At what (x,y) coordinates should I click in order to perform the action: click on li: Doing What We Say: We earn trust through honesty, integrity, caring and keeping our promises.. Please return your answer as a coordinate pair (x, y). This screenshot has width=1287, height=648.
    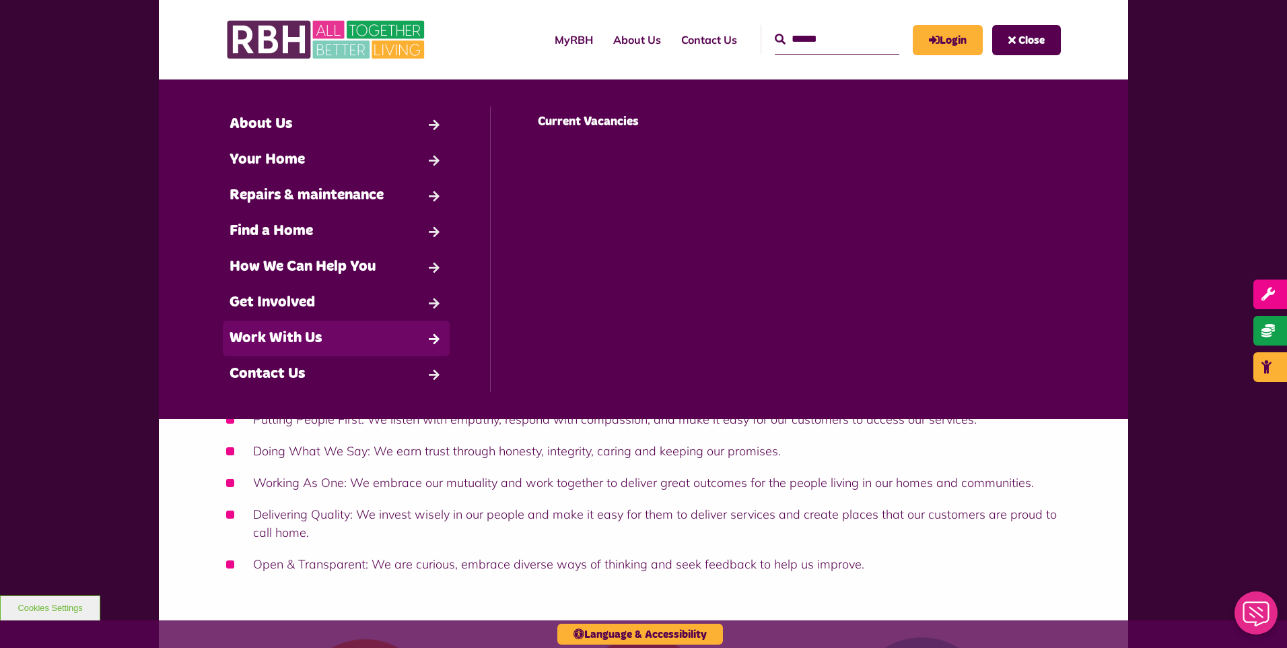
    Looking at the image, I should click on (644, 450).